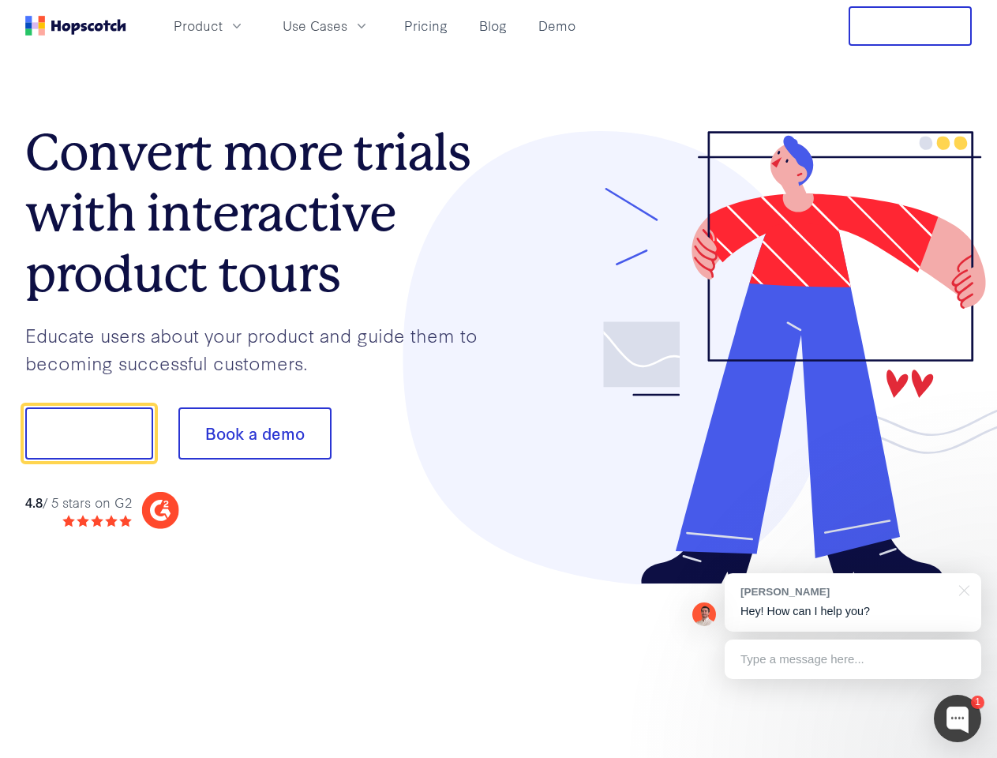  Describe the element at coordinates (426, 25) in the screenshot. I see `a: Pricing` at that location.